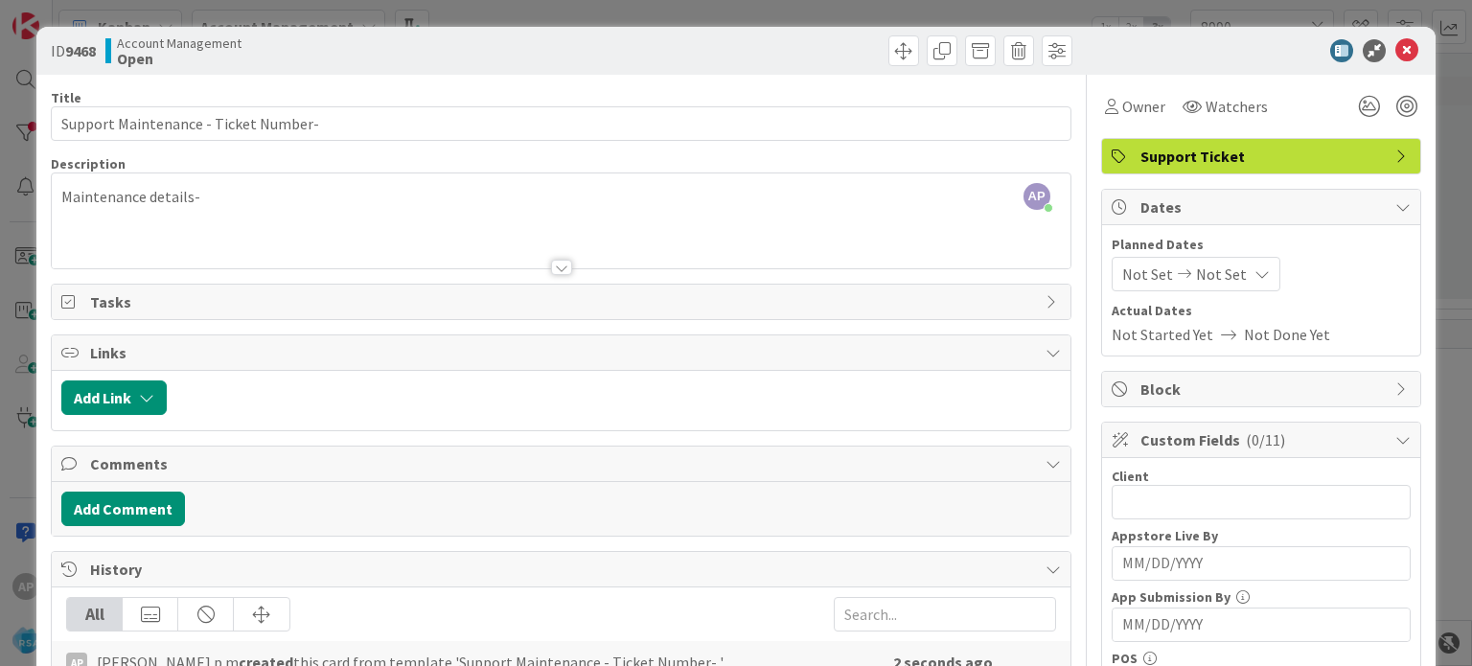  Describe the element at coordinates (1144, 106) in the screenshot. I see `span: Owner` at that location.